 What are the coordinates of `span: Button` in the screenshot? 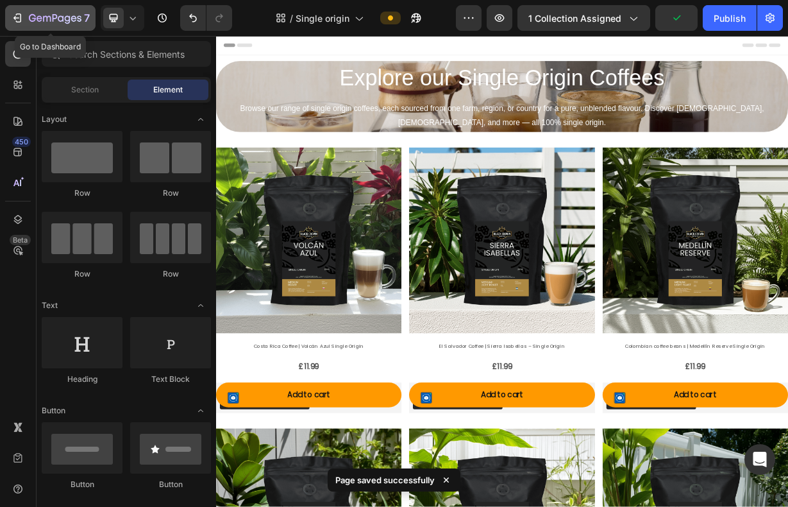 It's located at (53, 410).